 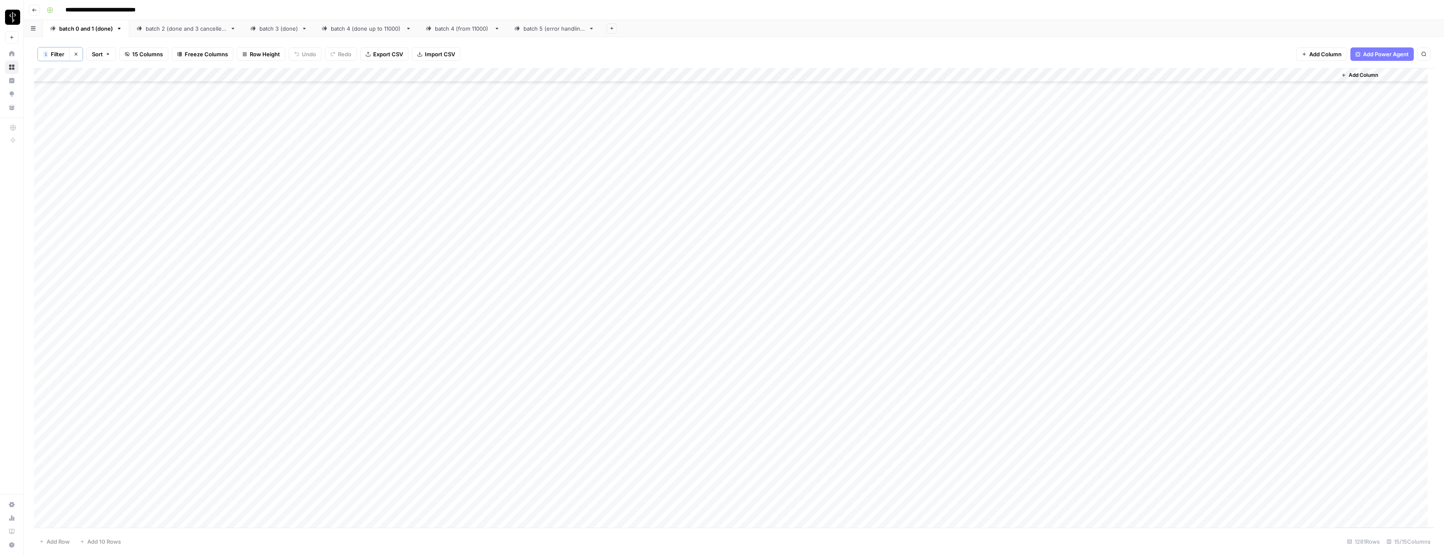 What do you see at coordinates (367, 29) in the screenshot?
I see `div: batch 4 (done up to 11000)` at bounding box center [367, 29].